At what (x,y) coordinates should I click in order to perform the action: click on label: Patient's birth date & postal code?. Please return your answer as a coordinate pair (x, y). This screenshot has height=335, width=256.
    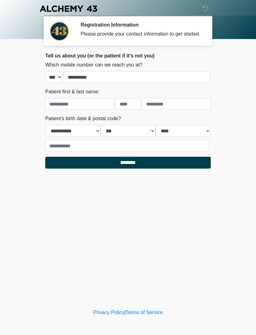
    Looking at the image, I should click on (83, 119).